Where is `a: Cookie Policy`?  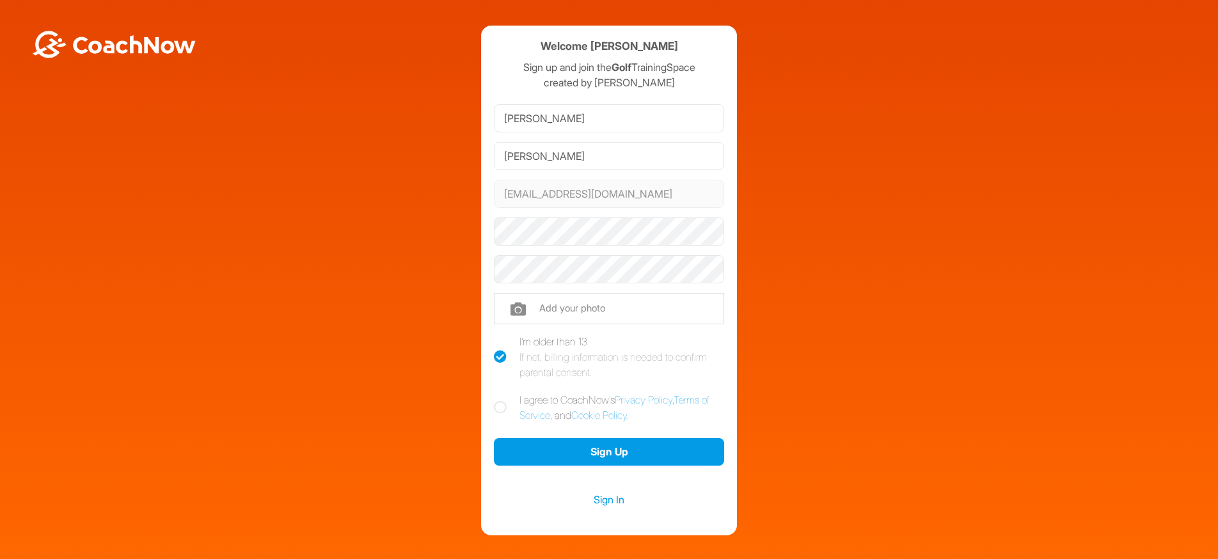 a: Cookie Policy is located at coordinates (599, 415).